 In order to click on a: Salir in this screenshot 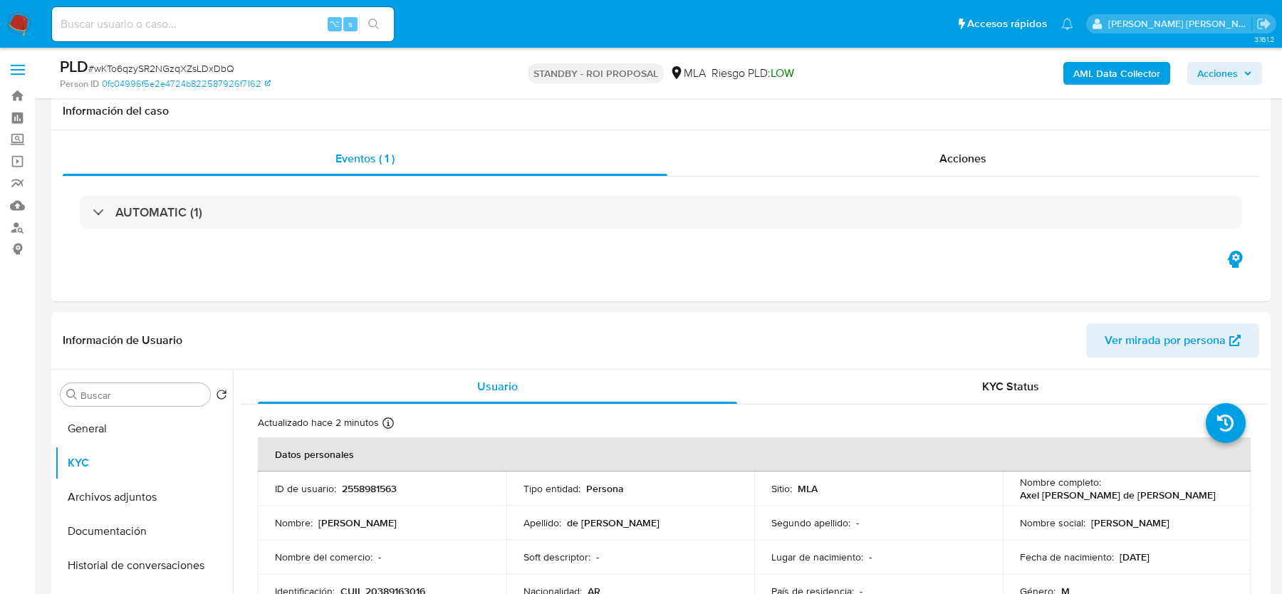, I will do `click(1263, 23)`.